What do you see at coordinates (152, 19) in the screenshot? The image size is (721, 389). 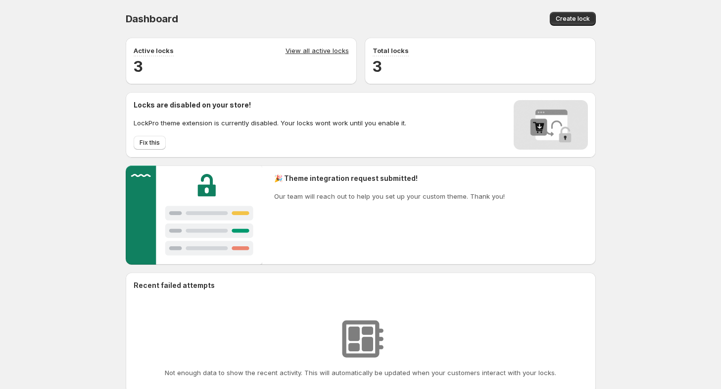 I see `span: Dashboard` at bounding box center [152, 19].